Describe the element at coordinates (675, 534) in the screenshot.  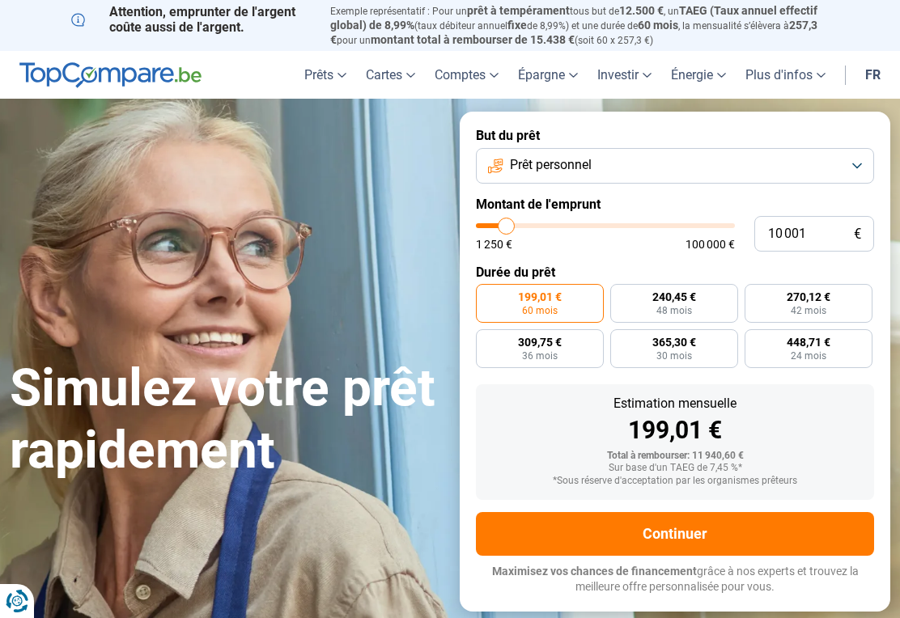
I see `button: Continuer` at that location.